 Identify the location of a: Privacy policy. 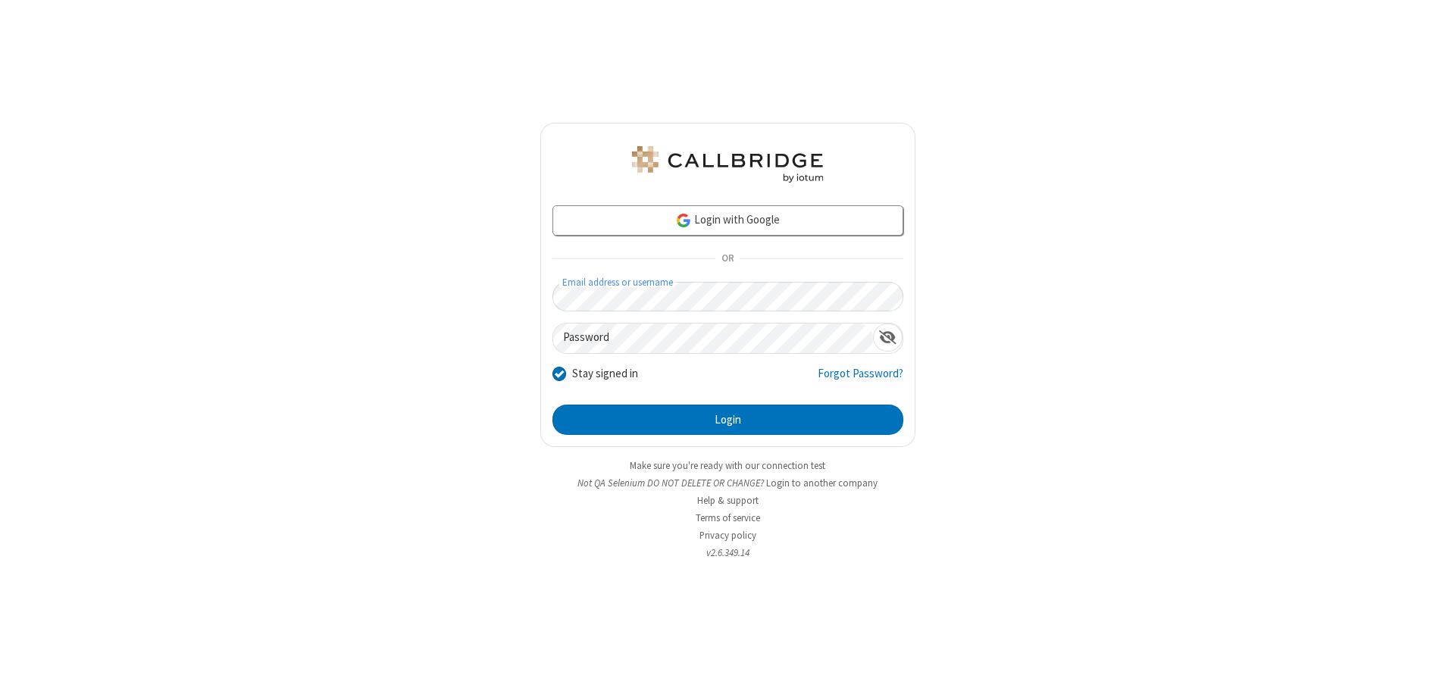
(728, 535).